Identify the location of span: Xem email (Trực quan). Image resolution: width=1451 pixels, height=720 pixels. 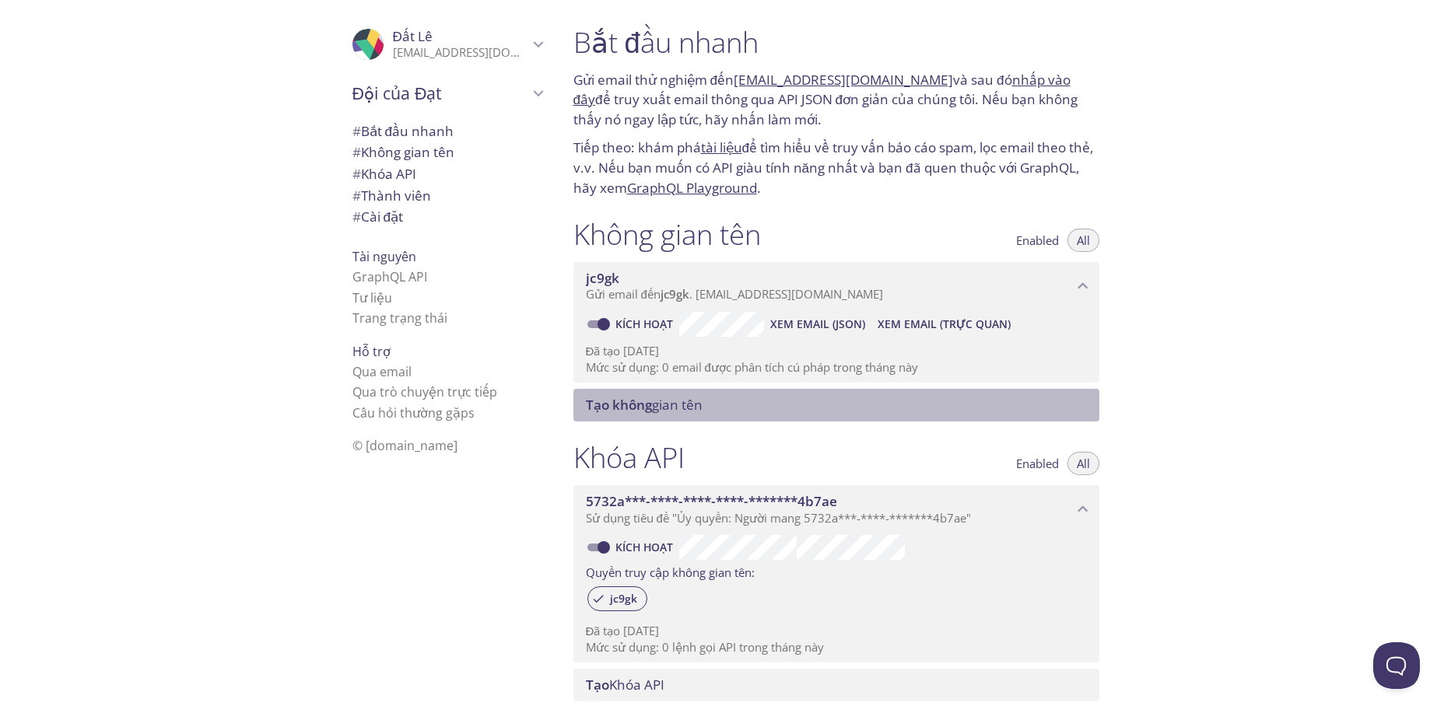
(944, 324).